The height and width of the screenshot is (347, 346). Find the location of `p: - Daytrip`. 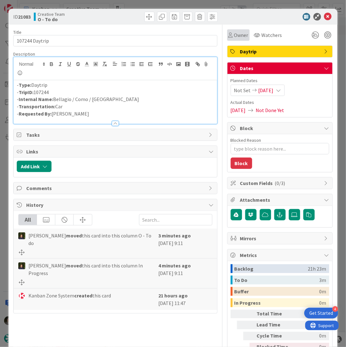

p: - Daytrip is located at coordinates (115, 85).